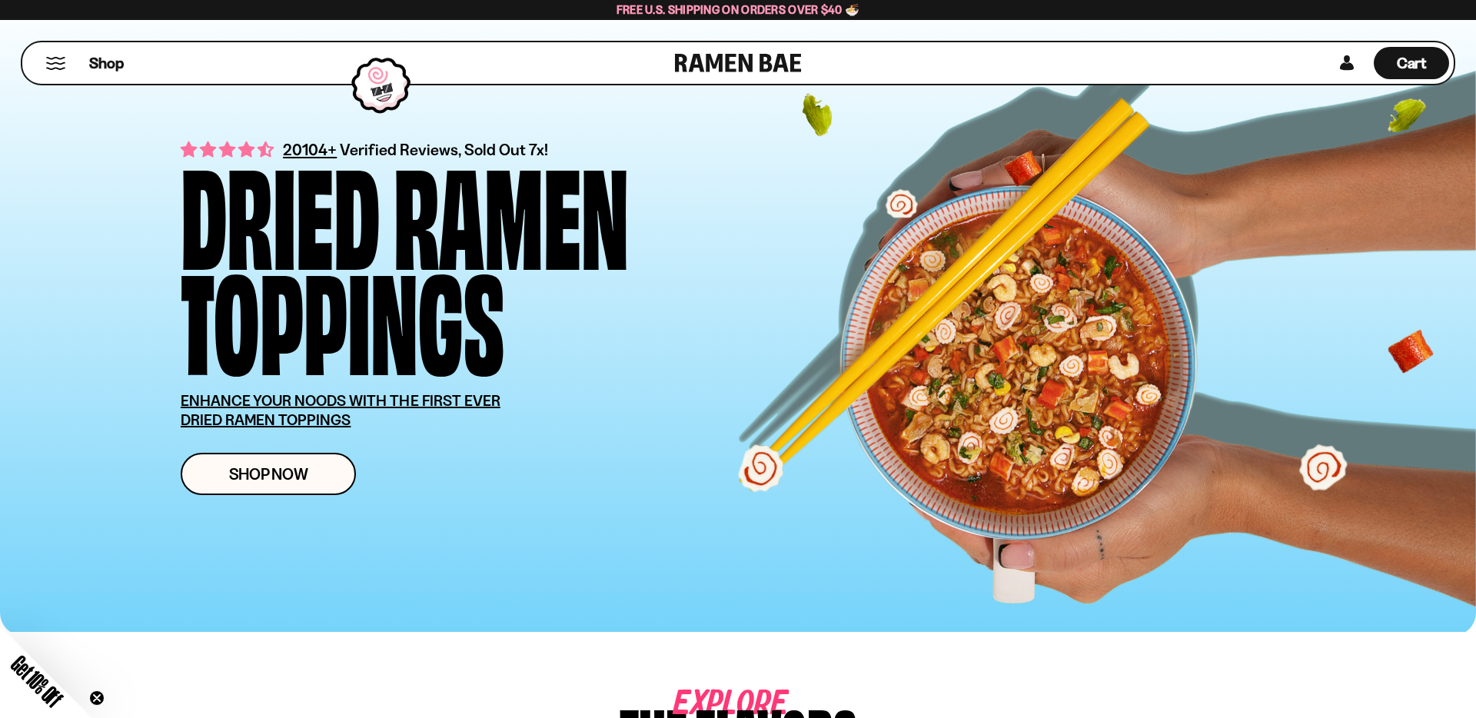 The image size is (1476, 718). What do you see at coordinates (97, 698) in the screenshot?
I see `button: Close teaser` at bounding box center [97, 698].